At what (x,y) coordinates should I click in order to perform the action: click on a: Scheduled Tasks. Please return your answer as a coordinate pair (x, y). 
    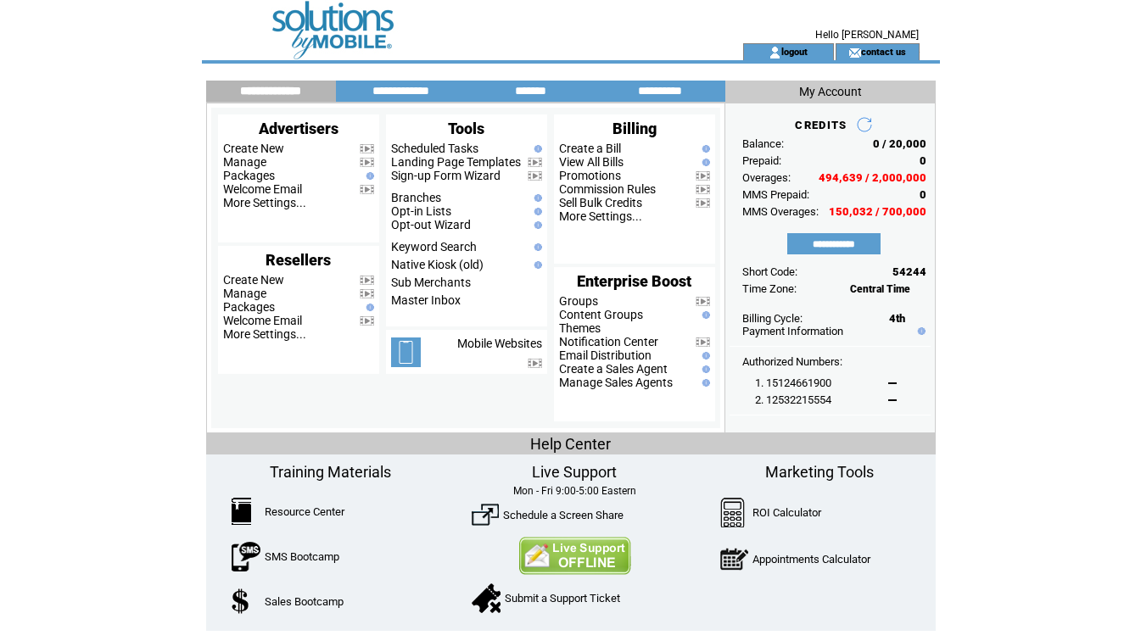
    Looking at the image, I should click on (434, 148).